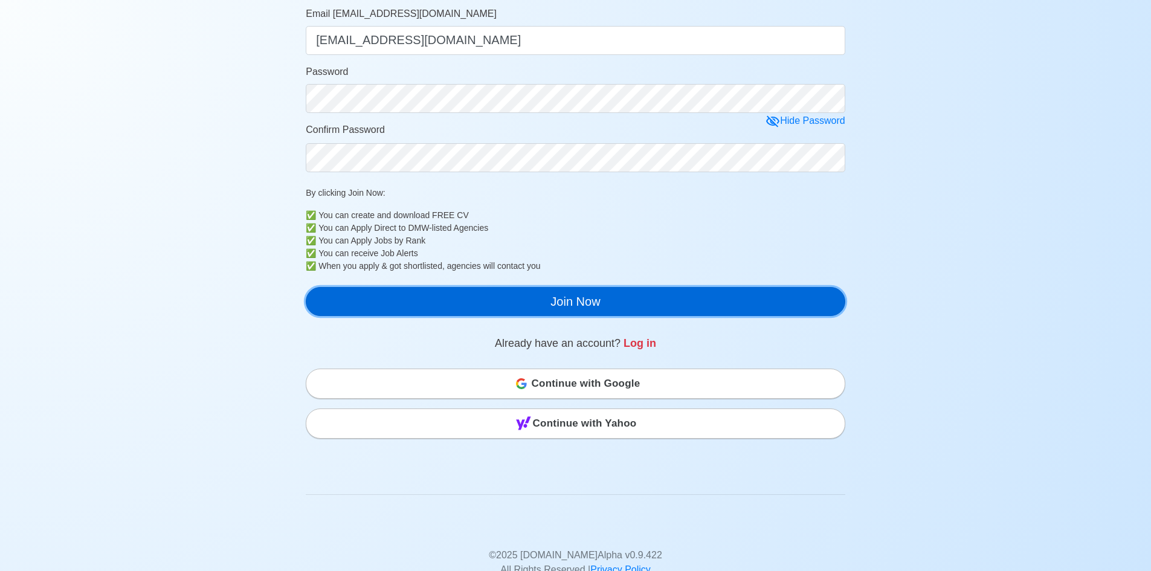 The width and height of the screenshot is (1151, 571). Describe the element at coordinates (805, 121) in the screenshot. I see `div: Hide Password` at that location.